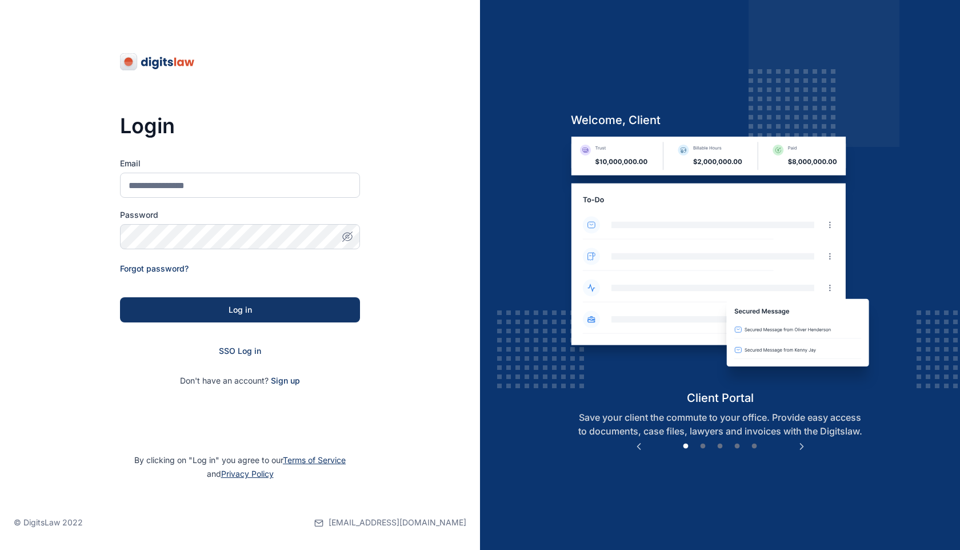  I want to click on button: Next, so click(802, 446).